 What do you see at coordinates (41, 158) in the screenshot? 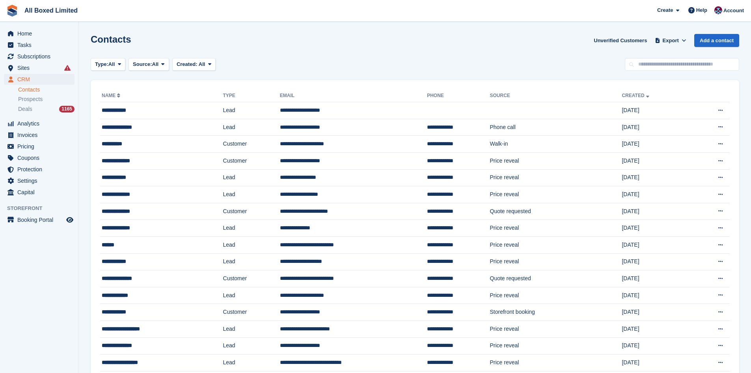
I see `span: Coupons` at bounding box center [41, 158].